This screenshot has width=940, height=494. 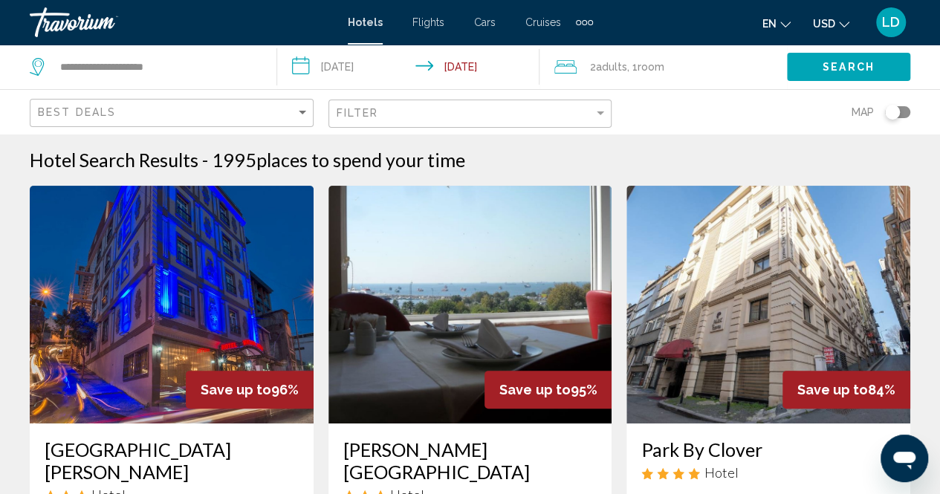 What do you see at coordinates (584, 22) in the screenshot?
I see `button: Extra navigation items` at bounding box center [584, 22].